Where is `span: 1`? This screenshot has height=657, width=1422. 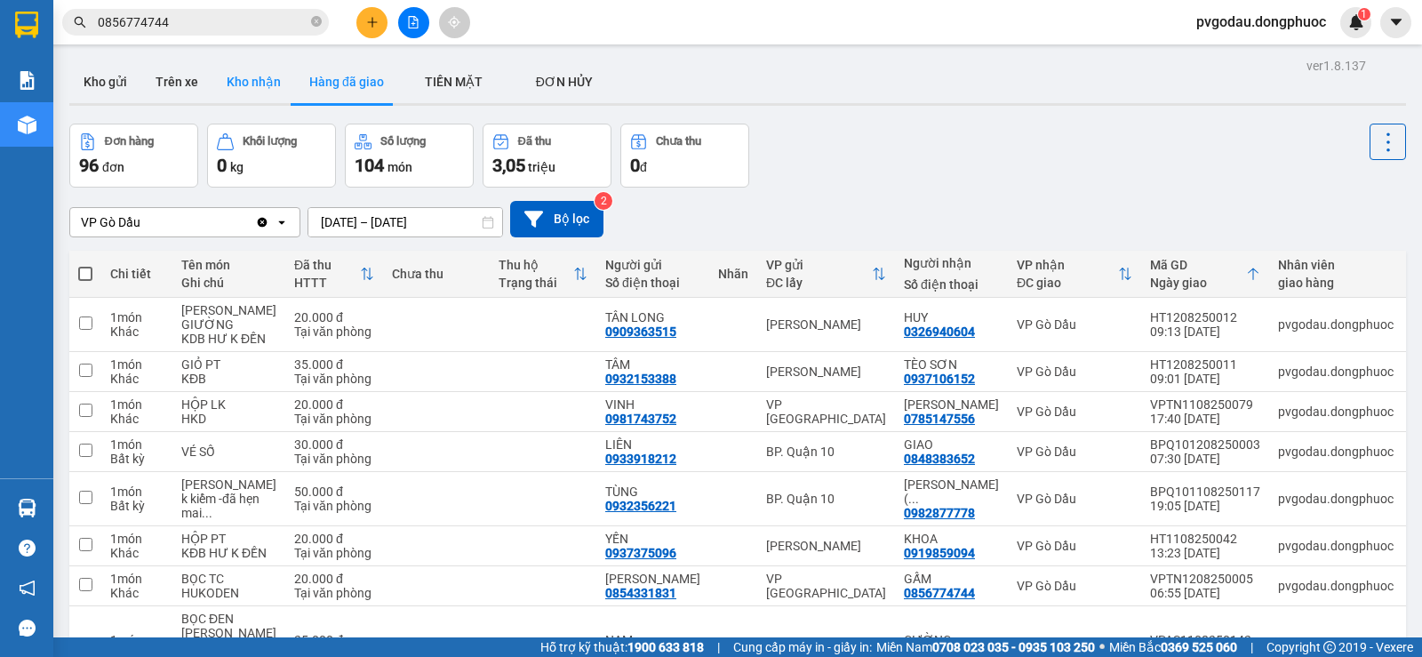 span: 1 is located at coordinates (1364, 14).